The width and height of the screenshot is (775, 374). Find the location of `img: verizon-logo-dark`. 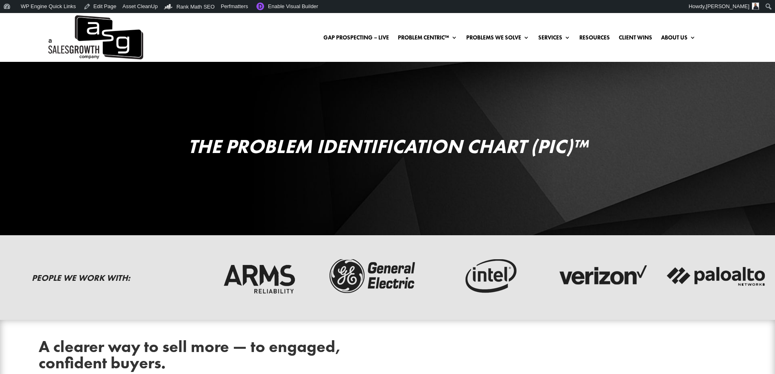

img: verizon-logo-dark is located at coordinates (602, 276).